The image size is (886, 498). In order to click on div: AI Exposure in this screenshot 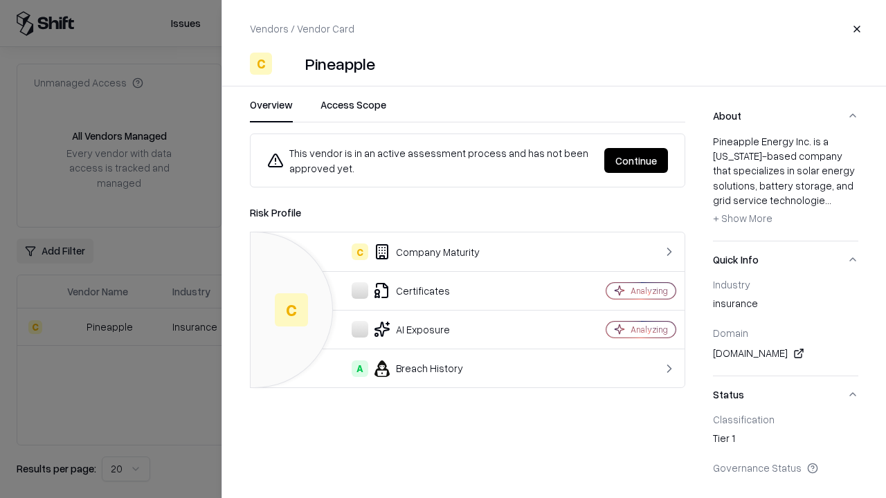, I will do `click(410, 329)`.